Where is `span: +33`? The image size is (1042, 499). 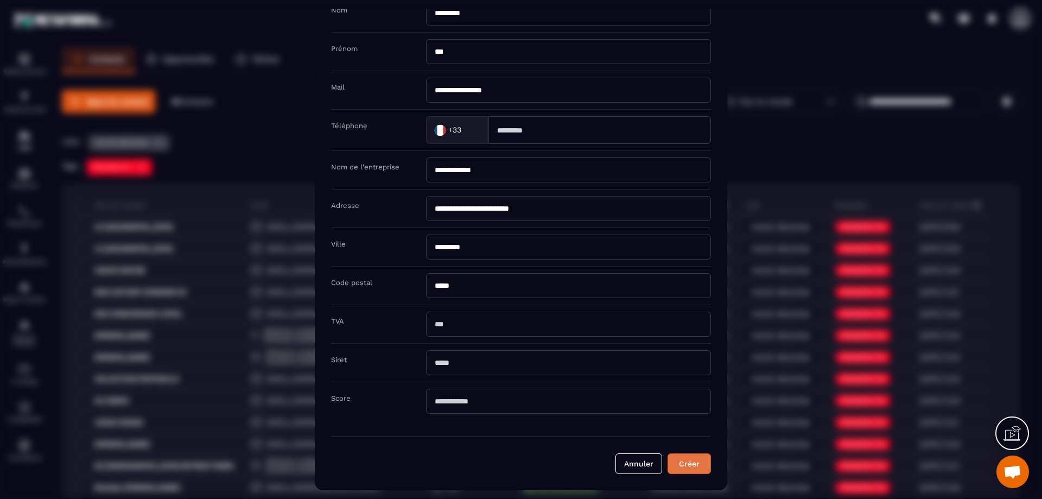 span: +33 is located at coordinates (455, 130).